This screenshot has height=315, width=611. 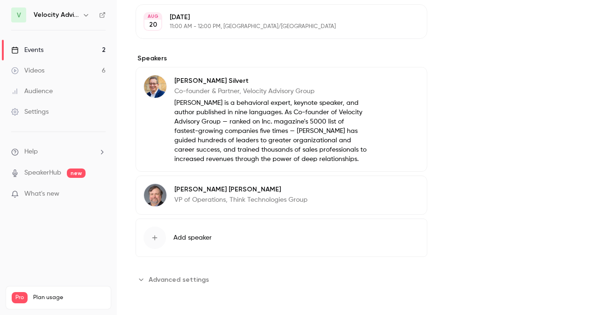 What do you see at coordinates (241, 200) in the screenshot?
I see `p: VP of Operations, Think Technologies Group` at bounding box center [241, 200].